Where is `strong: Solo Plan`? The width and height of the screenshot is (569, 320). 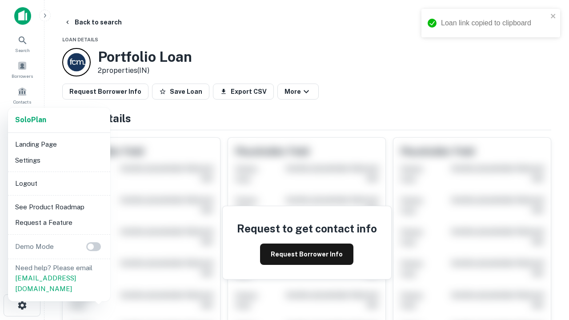
strong: Solo Plan is located at coordinates (31, 120).